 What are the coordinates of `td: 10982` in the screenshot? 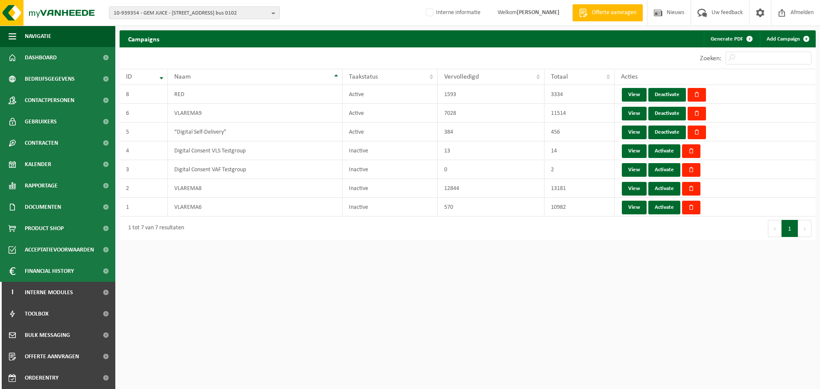 It's located at (580, 207).